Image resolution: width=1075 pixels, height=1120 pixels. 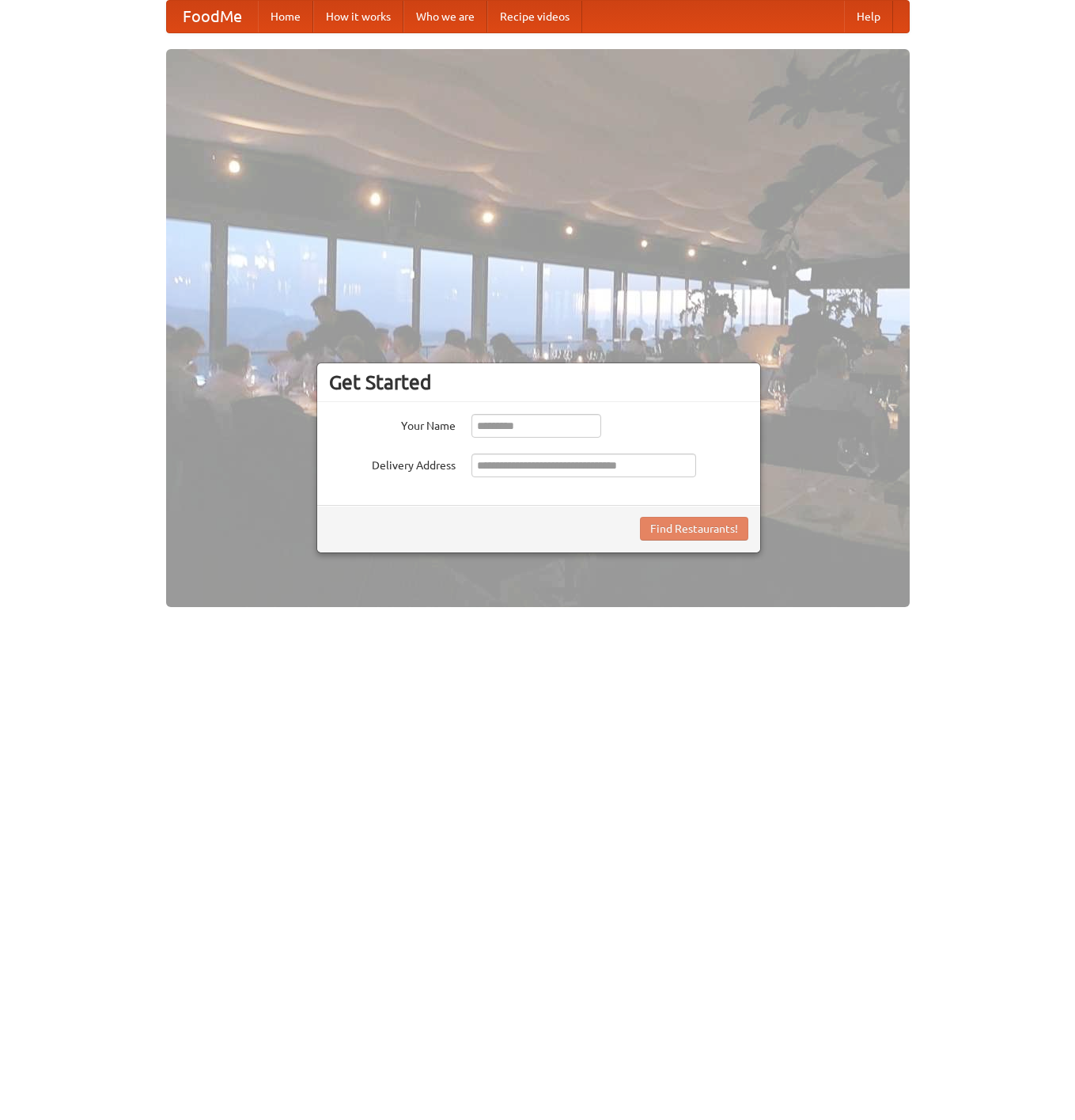 I want to click on a: Who we are, so click(x=445, y=17).